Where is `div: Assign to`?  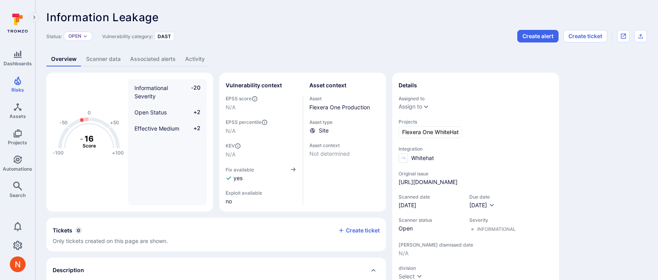 div: Assign to is located at coordinates (411, 107).